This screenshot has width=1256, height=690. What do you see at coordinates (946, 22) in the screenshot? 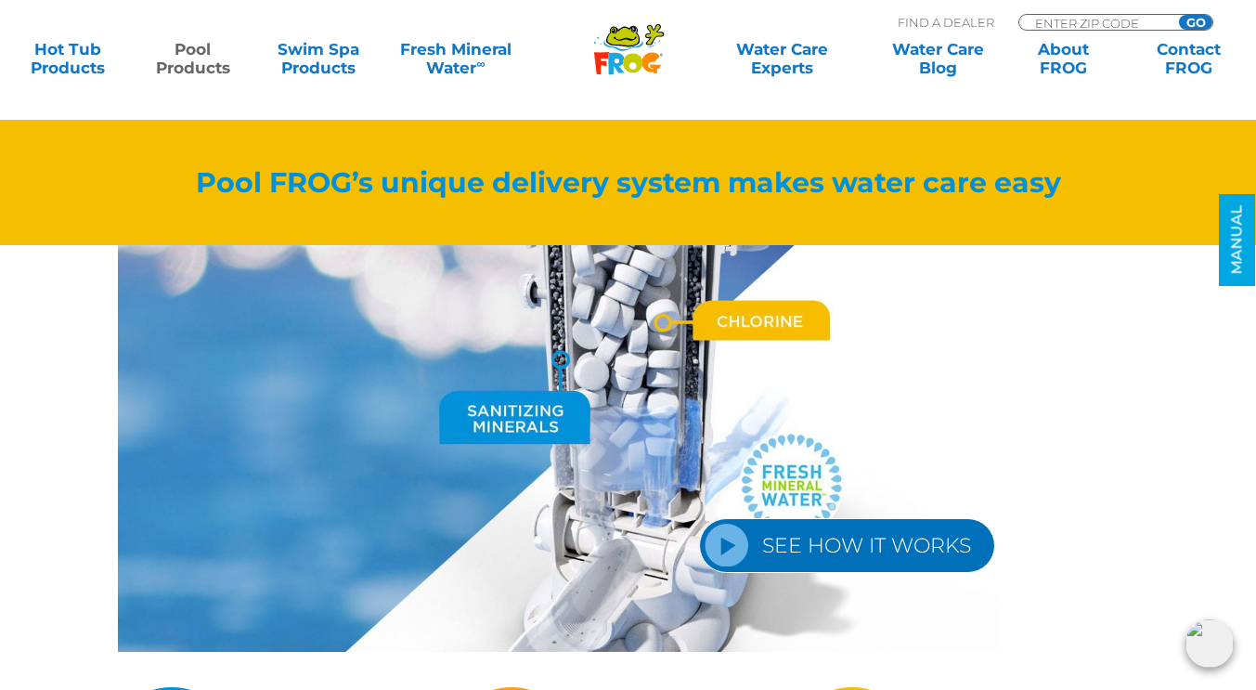
I see `p: Find A Dealer` at bounding box center [946, 22].